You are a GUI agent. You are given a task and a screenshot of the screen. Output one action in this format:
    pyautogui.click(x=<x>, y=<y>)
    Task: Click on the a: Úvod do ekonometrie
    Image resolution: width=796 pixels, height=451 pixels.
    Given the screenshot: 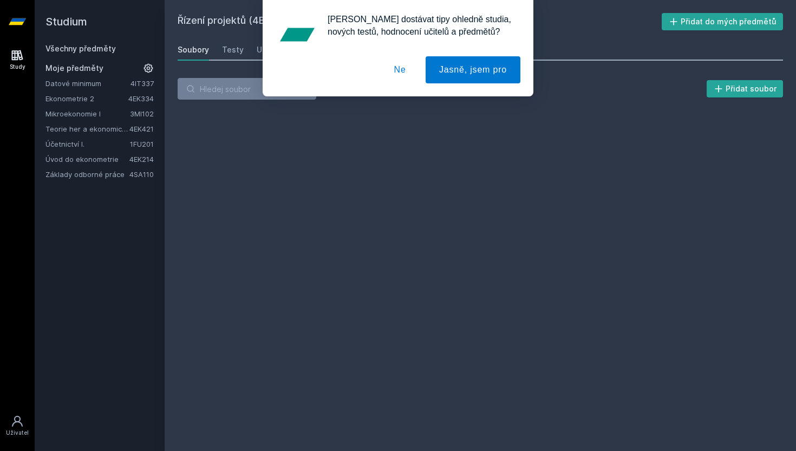 What is the action you would take?
    pyautogui.click(x=87, y=159)
    